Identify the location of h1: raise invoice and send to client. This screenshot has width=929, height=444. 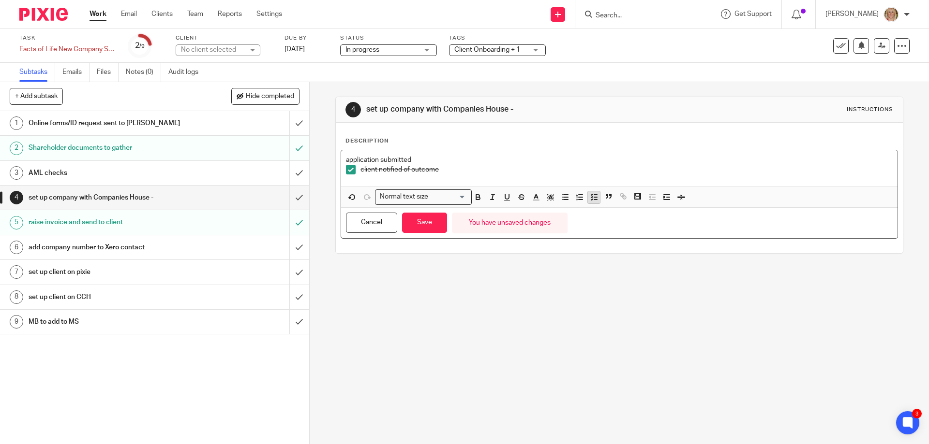
(112, 222).